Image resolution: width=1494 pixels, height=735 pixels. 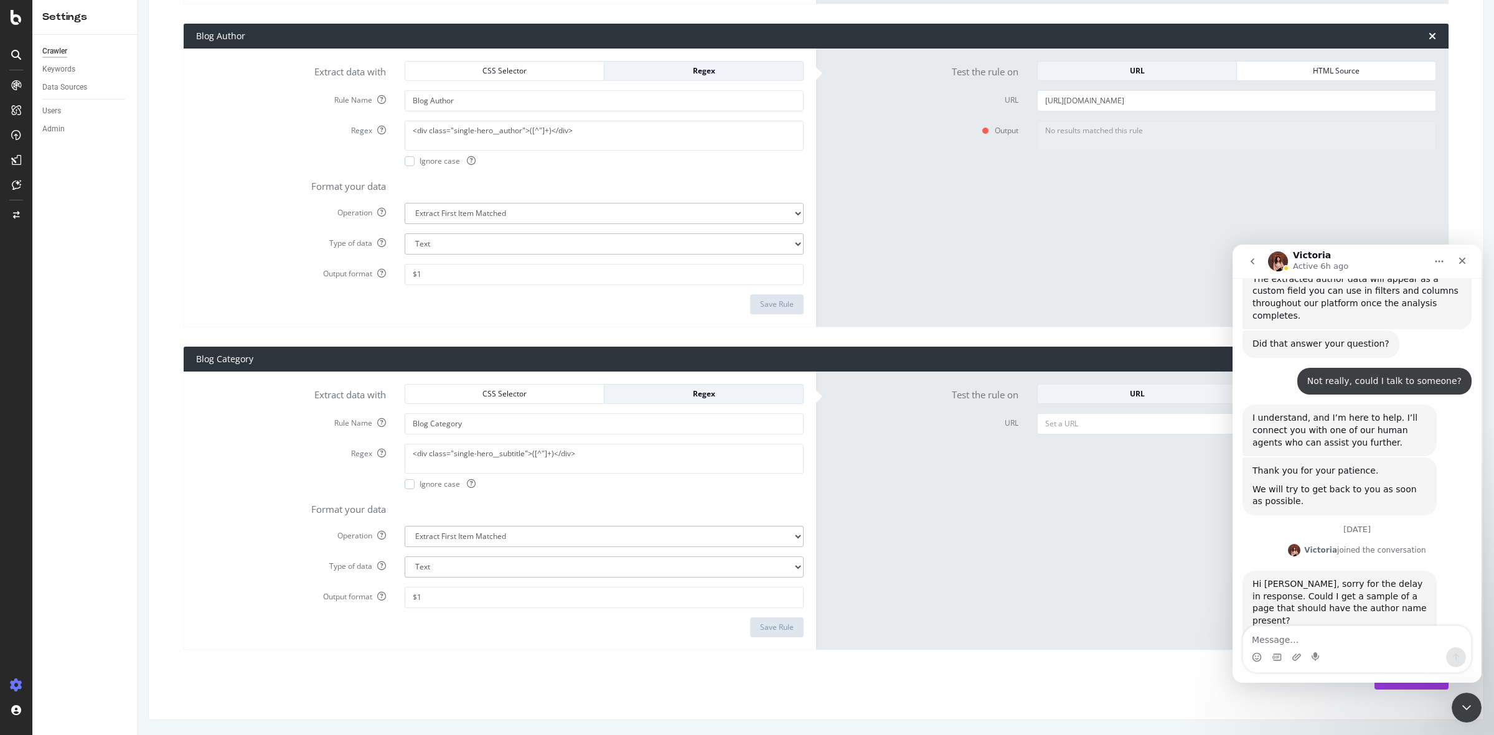 I want to click on textarea: Message…, so click(x=124, y=392).